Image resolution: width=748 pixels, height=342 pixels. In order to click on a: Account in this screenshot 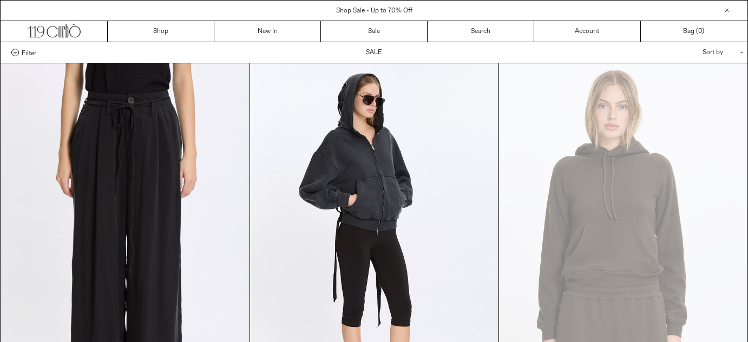, I will do `click(587, 31)`.